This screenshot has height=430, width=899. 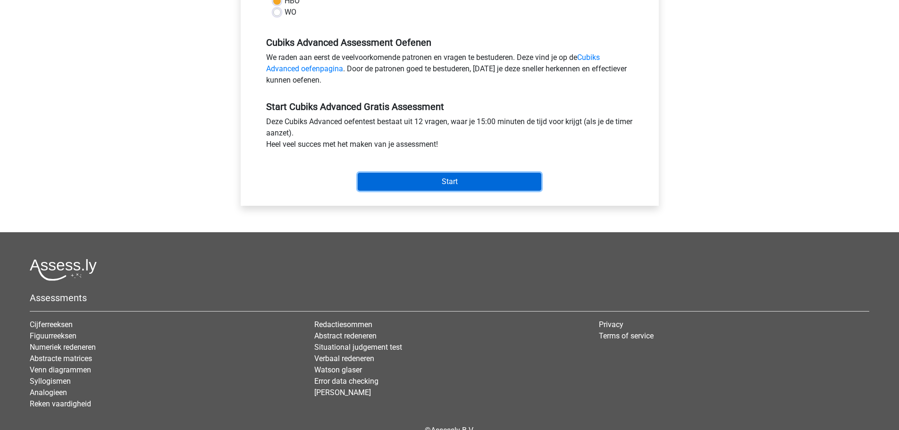 What do you see at coordinates (449, 298) in the screenshot?
I see `h5: Assessments` at bounding box center [449, 298].